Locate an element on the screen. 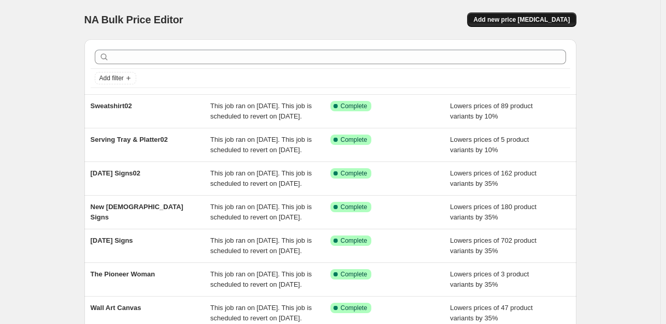 The width and height of the screenshot is (666, 324). span: Lowers prices of 47 product variants by 35% is located at coordinates (492, 313).